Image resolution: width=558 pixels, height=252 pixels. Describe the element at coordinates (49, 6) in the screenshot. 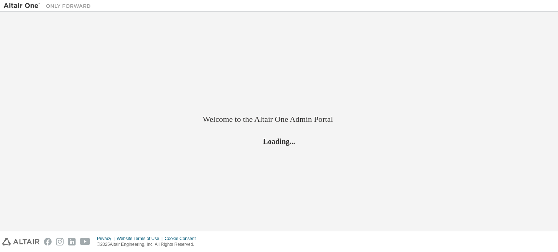

I see `img: Altair One` at that location.